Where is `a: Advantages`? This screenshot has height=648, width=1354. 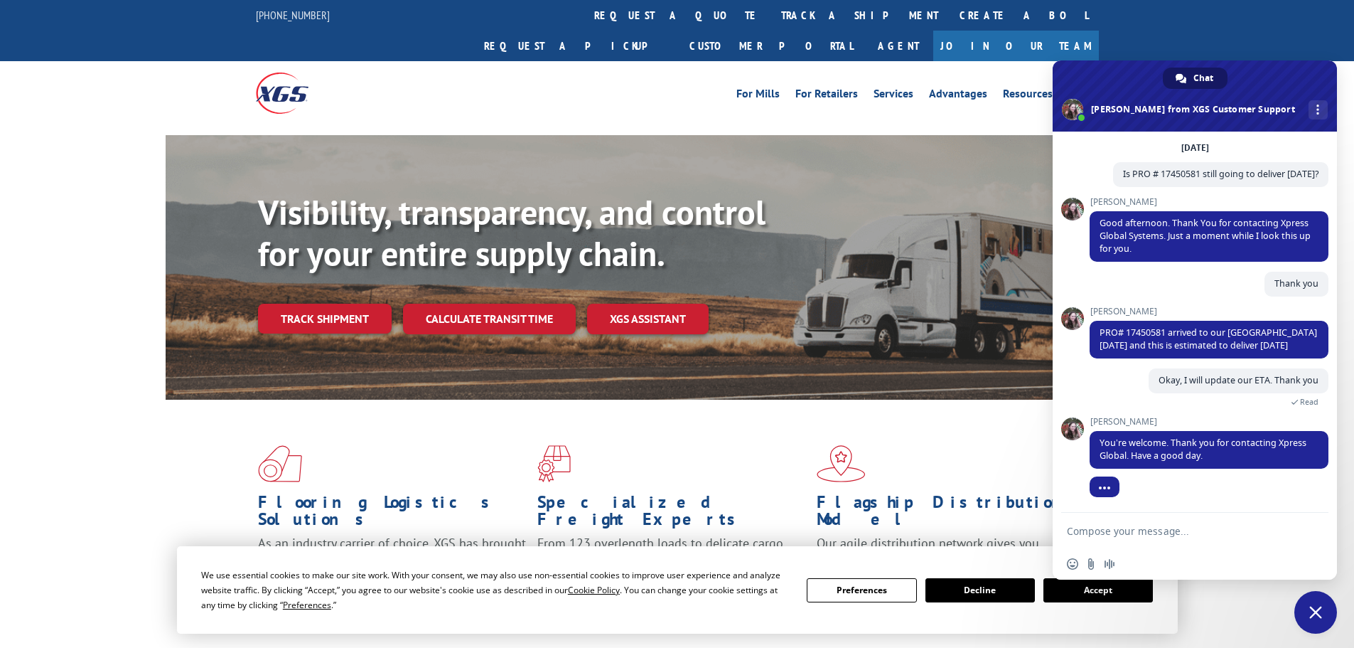 a: Advantages is located at coordinates (958, 96).